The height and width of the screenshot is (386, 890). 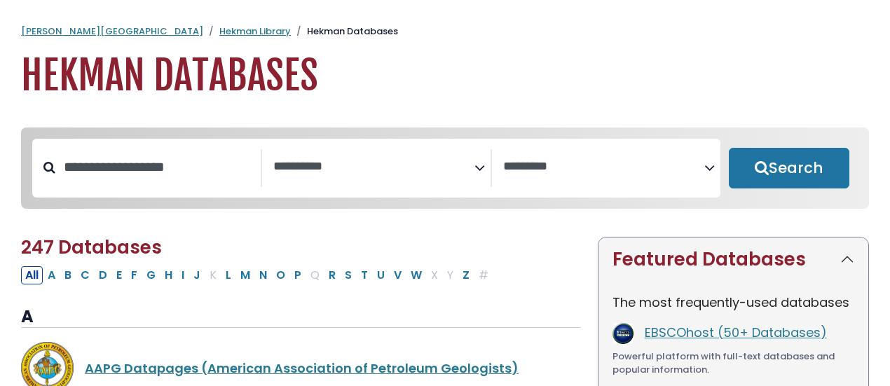 I want to click on button: Filter Results A, so click(x=51, y=275).